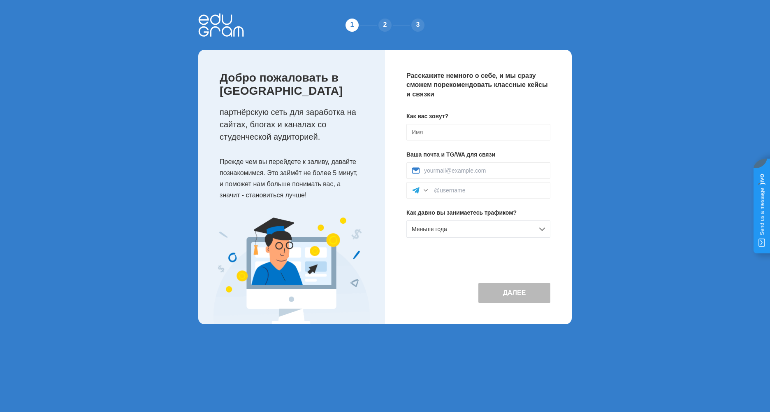  What do you see at coordinates (514, 293) in the screenshot?
I see `button: Далее` at bounding box center [514, 293].